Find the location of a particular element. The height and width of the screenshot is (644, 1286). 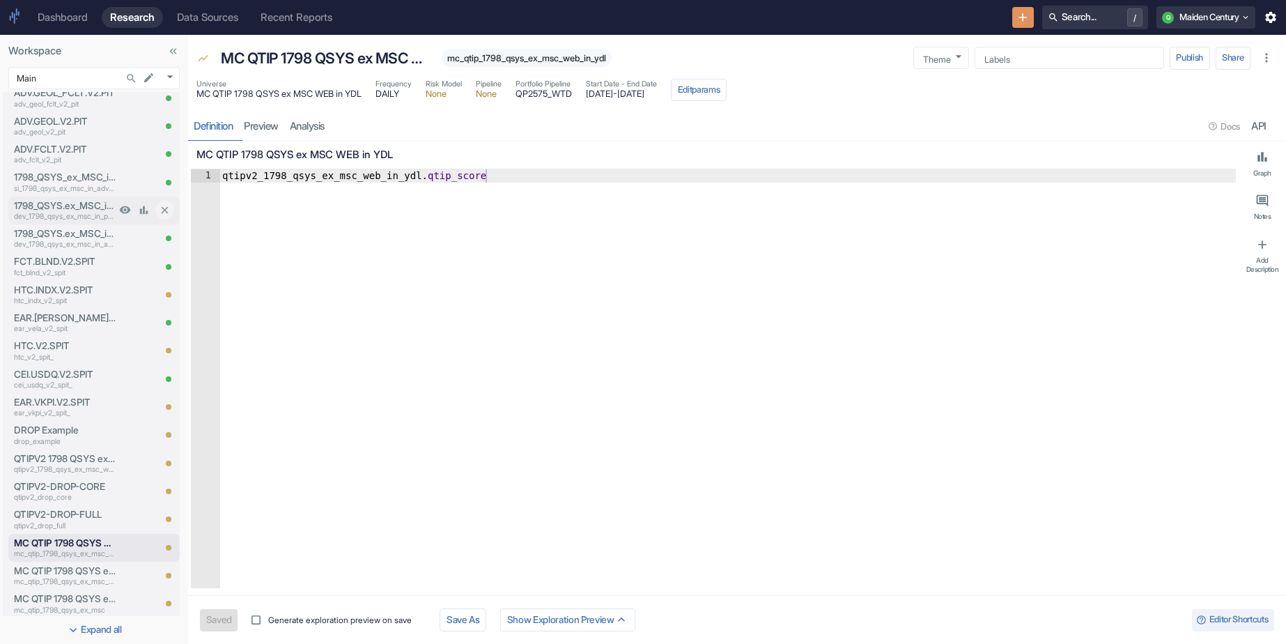

a: Research is located at coordinates (132, 17).